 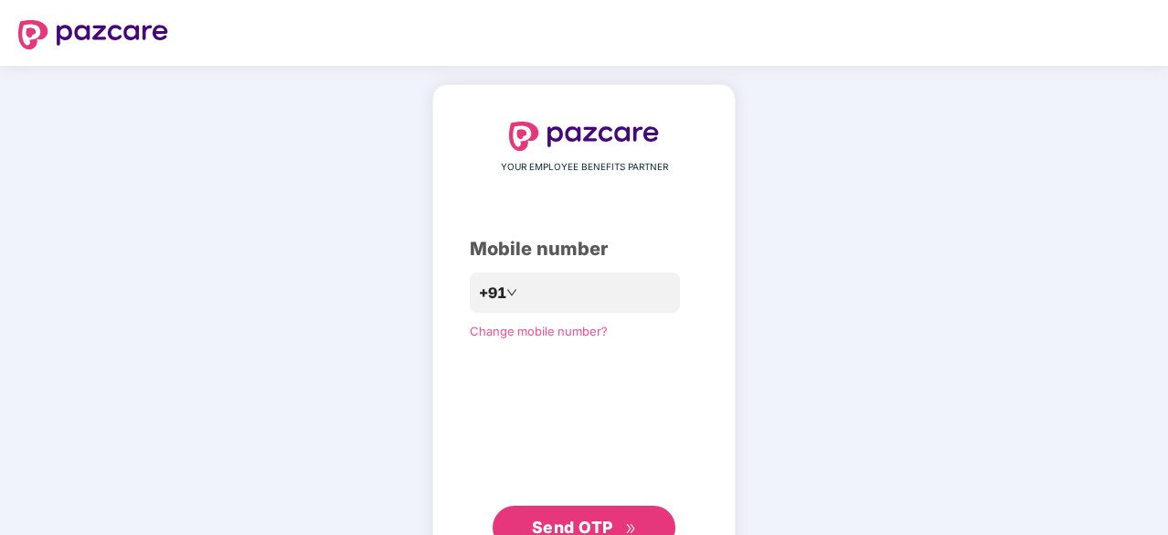 What do you see at coordinates (538, 331) in the screenshot?
I see `span: Change mobile number?` at bounding box center [538, 331].